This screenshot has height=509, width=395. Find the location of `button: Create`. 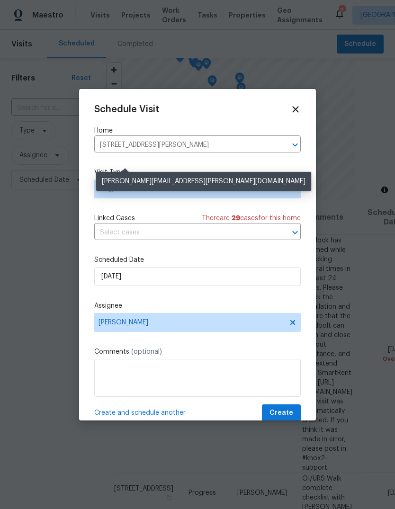

button: Create is located at coordinates (281, 413).